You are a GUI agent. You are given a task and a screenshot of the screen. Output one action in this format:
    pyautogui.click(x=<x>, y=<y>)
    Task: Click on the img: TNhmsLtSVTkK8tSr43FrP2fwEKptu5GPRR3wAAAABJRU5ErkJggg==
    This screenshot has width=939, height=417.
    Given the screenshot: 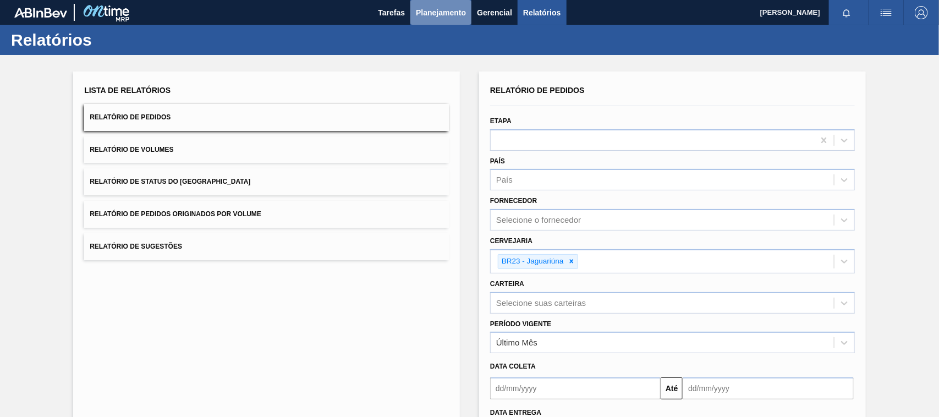 What is the action you would take?
    pyautogui.click(x=41, y=13)
    